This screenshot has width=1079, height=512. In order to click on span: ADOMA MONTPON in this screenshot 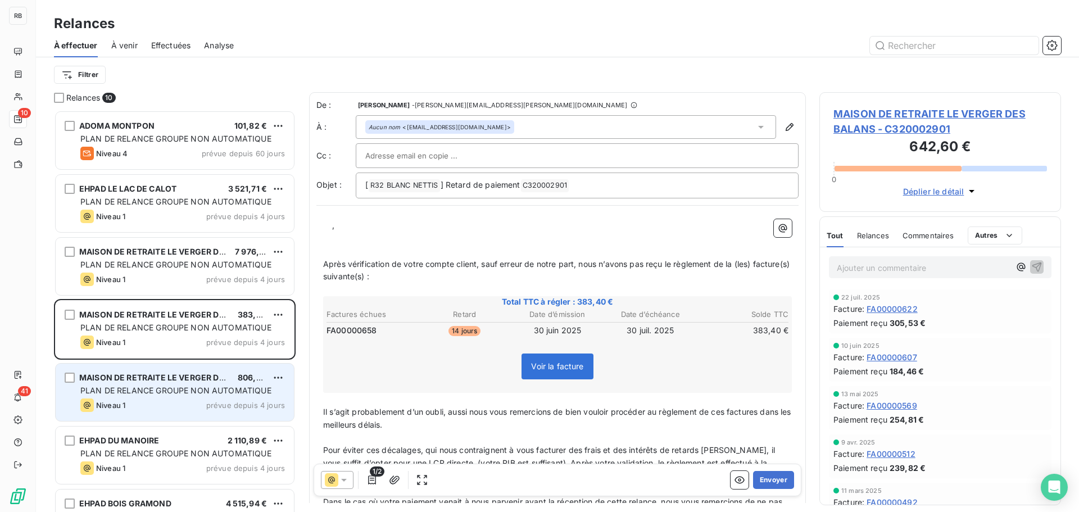, I will do `click(117, 125)`.